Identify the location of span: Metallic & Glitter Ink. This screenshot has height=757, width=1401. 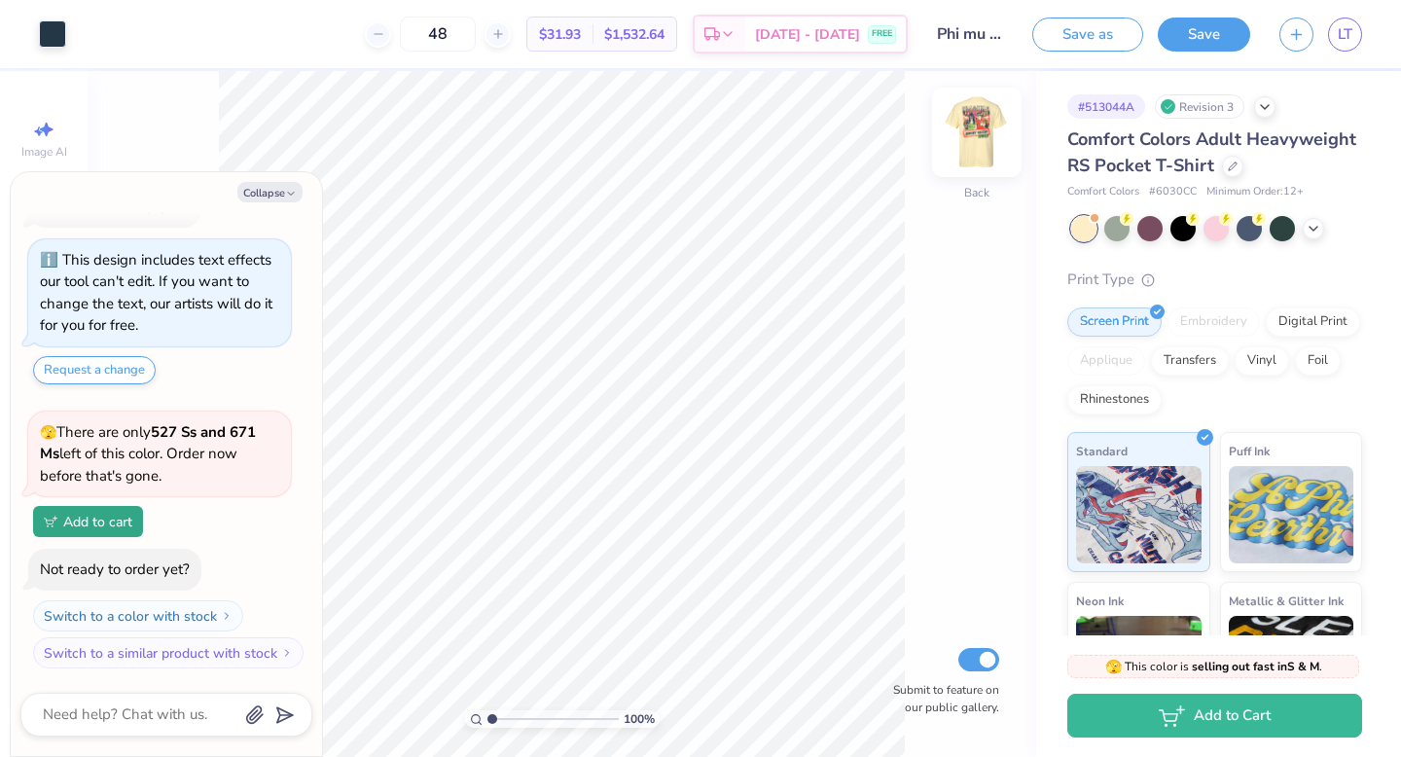
(1286, 600).